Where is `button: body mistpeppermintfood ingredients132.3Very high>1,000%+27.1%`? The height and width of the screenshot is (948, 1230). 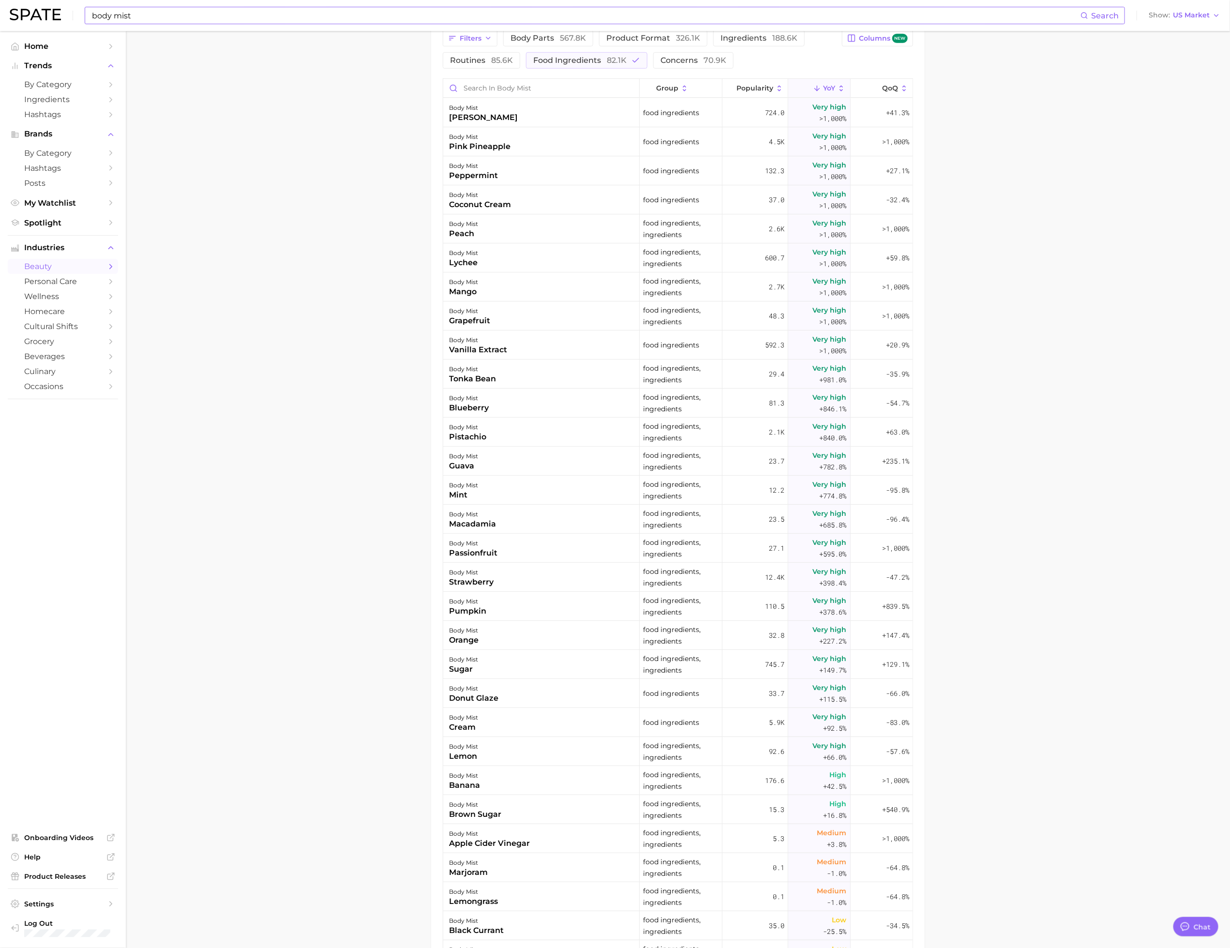
button: body mistpeppermintfood ingredients132.3Very high>1,000%+27.1% is located at coordinates (678, 171).